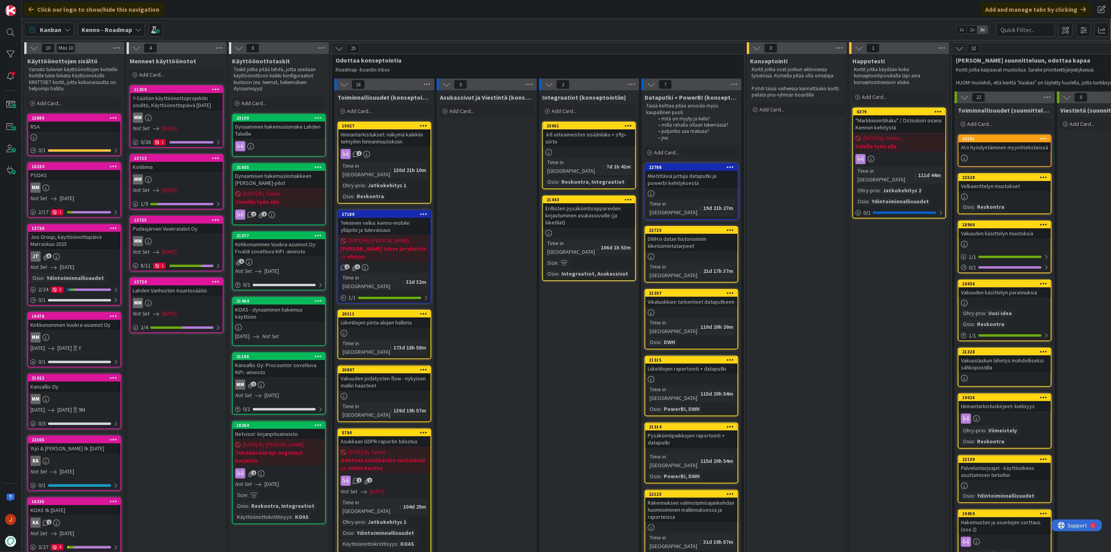 Image resolution: width=1111 pixels, height=552 pixels. I want to click on div: 19476Kirkkonummen Vuokra-asunnot Oy, so click(74, 321).